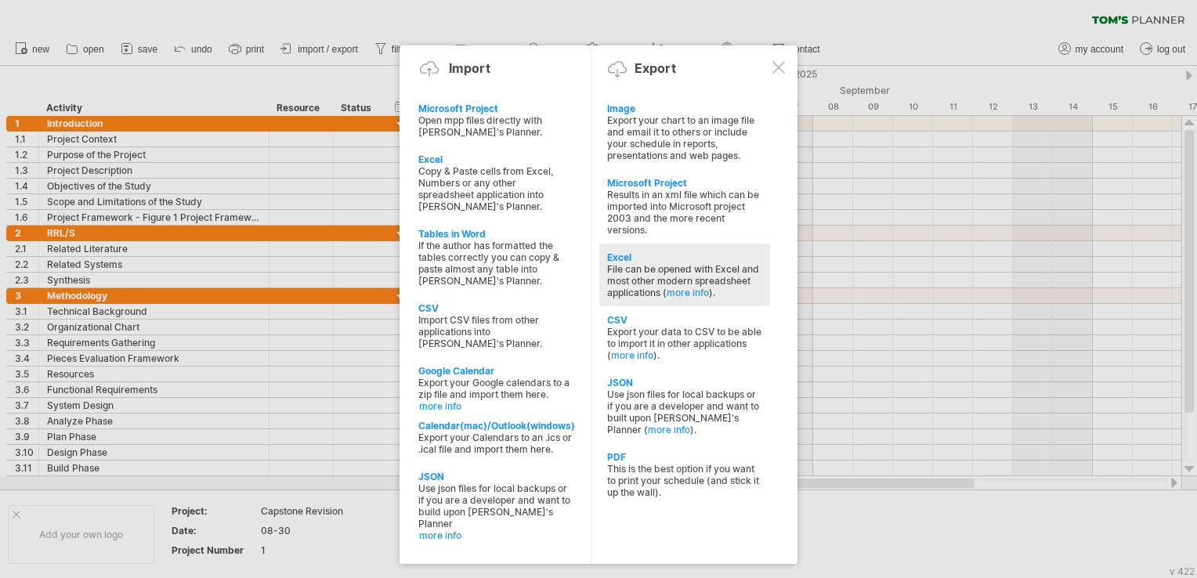 This screenshot has height=578, width=1197. Describe the element at coordinates (685, 320) in the screenshot. I see `div: CSV` at that location.